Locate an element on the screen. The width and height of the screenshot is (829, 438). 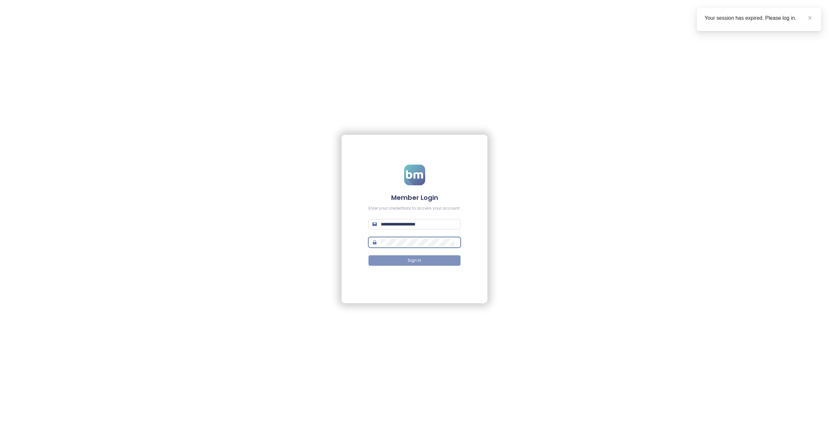
span: close is located at coordinates (809, 18).